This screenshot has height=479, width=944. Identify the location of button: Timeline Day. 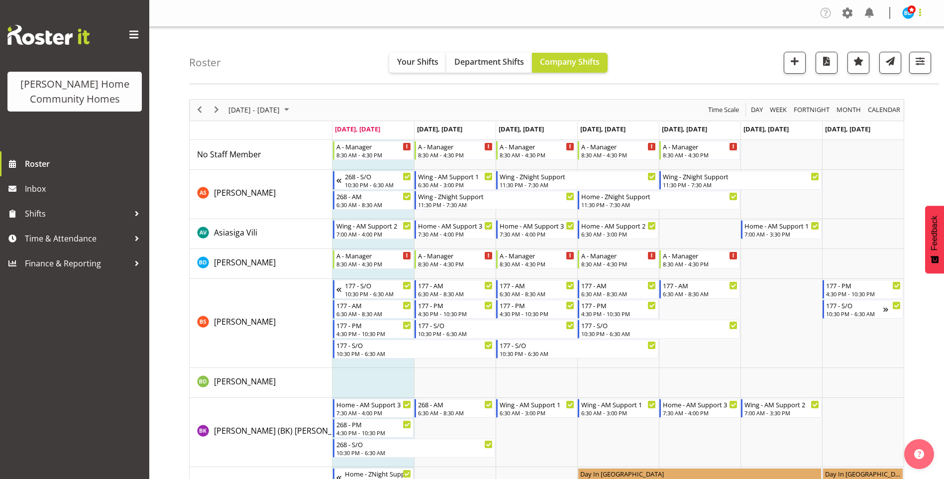
(757, 110).